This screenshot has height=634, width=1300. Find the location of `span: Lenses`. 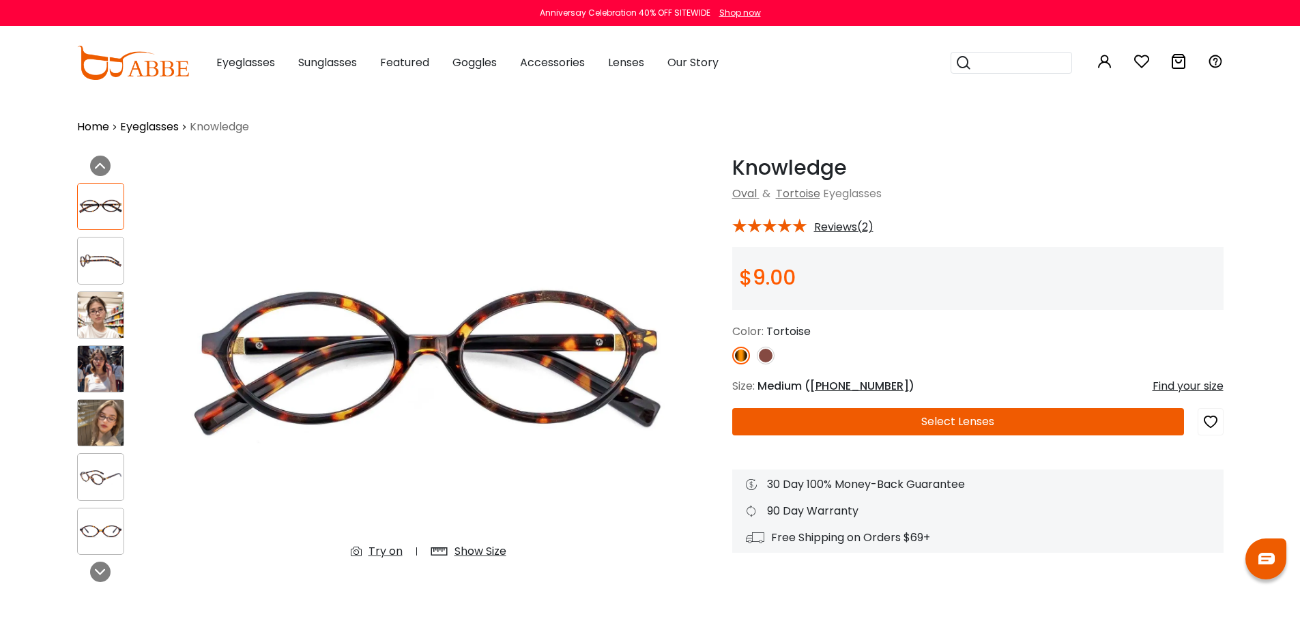

span: Lenses is located at coordinates (626, 62).